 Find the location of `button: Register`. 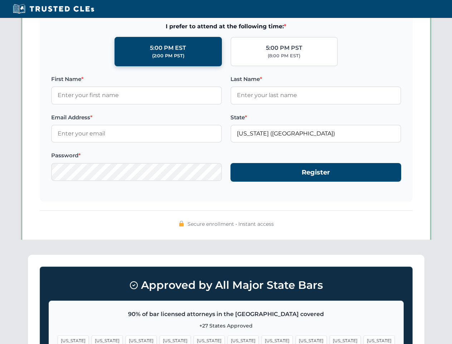

button: Register is located at coordinates (316, 172).